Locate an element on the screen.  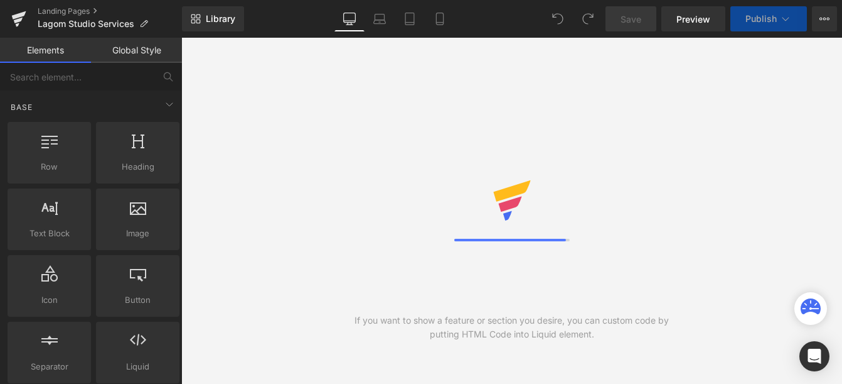
span: Preview is located at coordinates (694, 19).